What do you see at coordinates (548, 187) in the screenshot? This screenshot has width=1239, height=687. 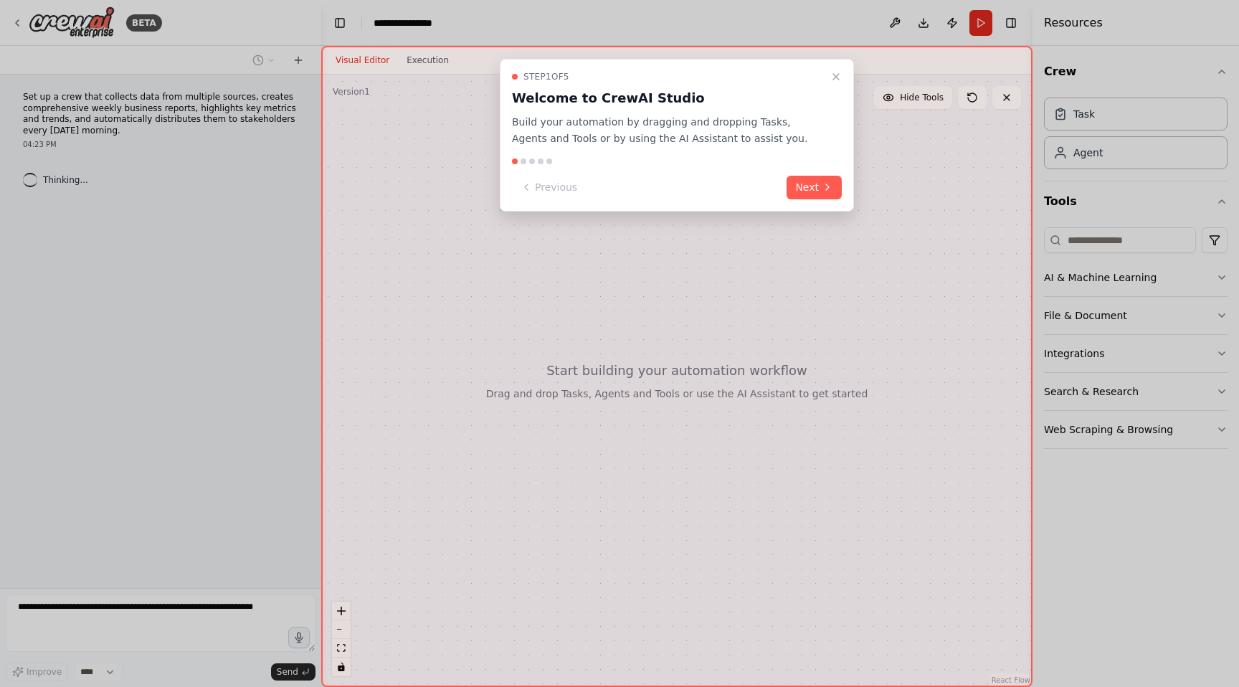 I see `button: Previous` at bounding box center [548, 187].